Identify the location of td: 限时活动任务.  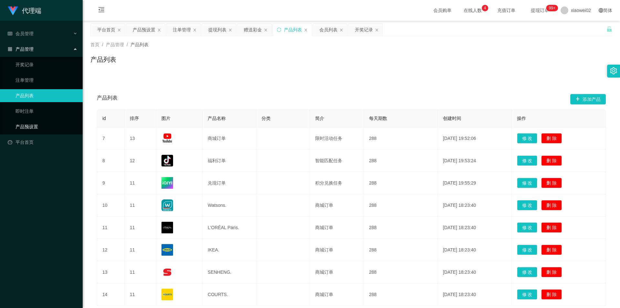
(337, 138).